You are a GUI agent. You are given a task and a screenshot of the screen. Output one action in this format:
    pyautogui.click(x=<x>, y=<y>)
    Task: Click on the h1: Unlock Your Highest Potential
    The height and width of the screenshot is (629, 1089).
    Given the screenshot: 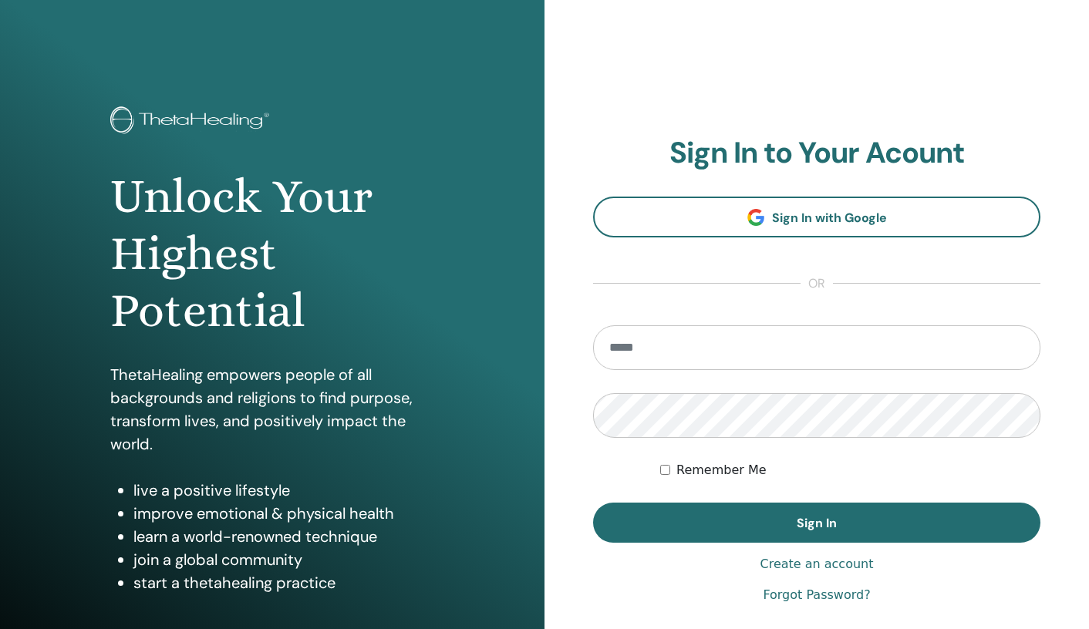 What is the action you would take?
    pyautogui.click(x=272, y=254)
    